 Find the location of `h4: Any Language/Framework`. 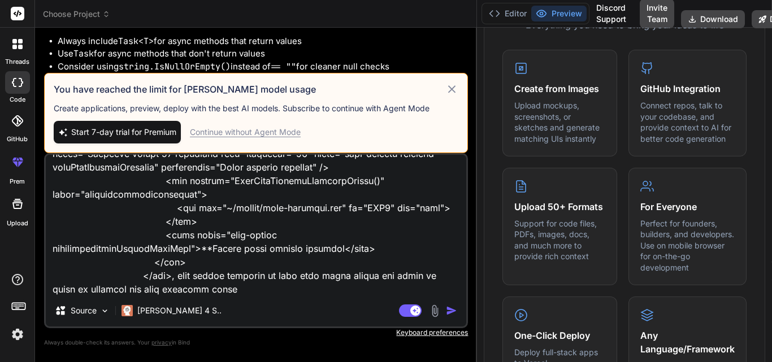

h4: Any Language/Framework is located at coordinates (687, 342).